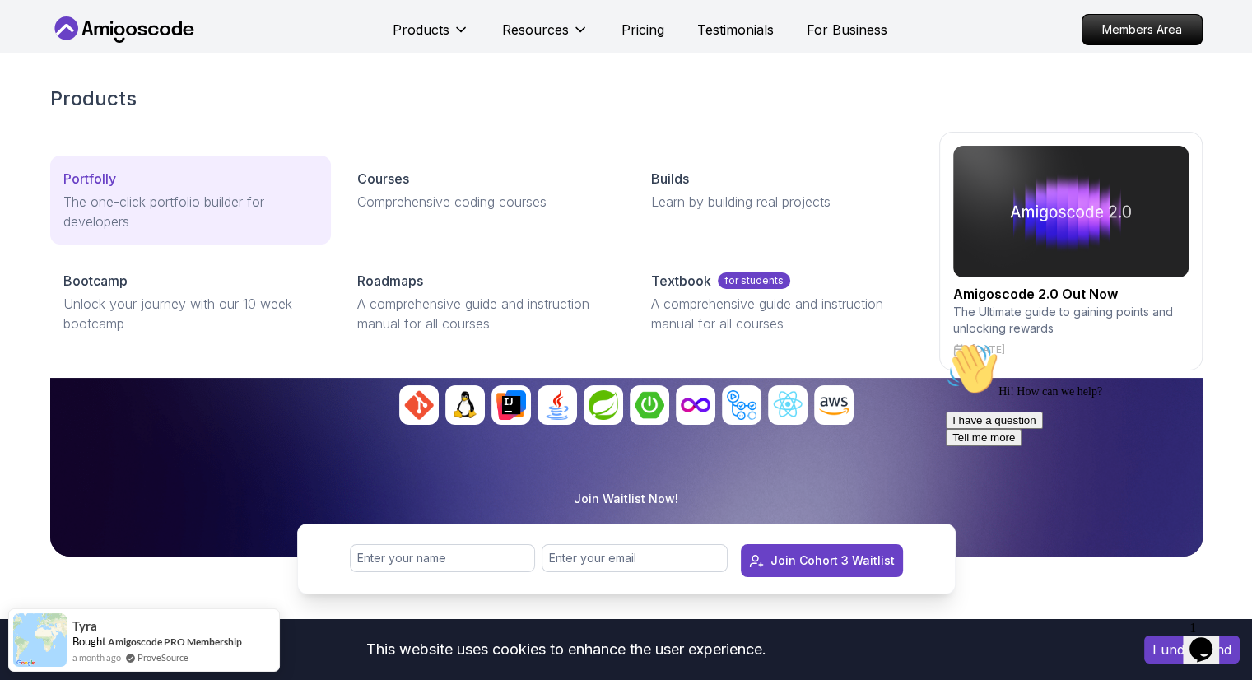  What do you see at coordinates (557, 405) in the screenshot?
I see `img: avatar_3` at bounding box center [557, 405].